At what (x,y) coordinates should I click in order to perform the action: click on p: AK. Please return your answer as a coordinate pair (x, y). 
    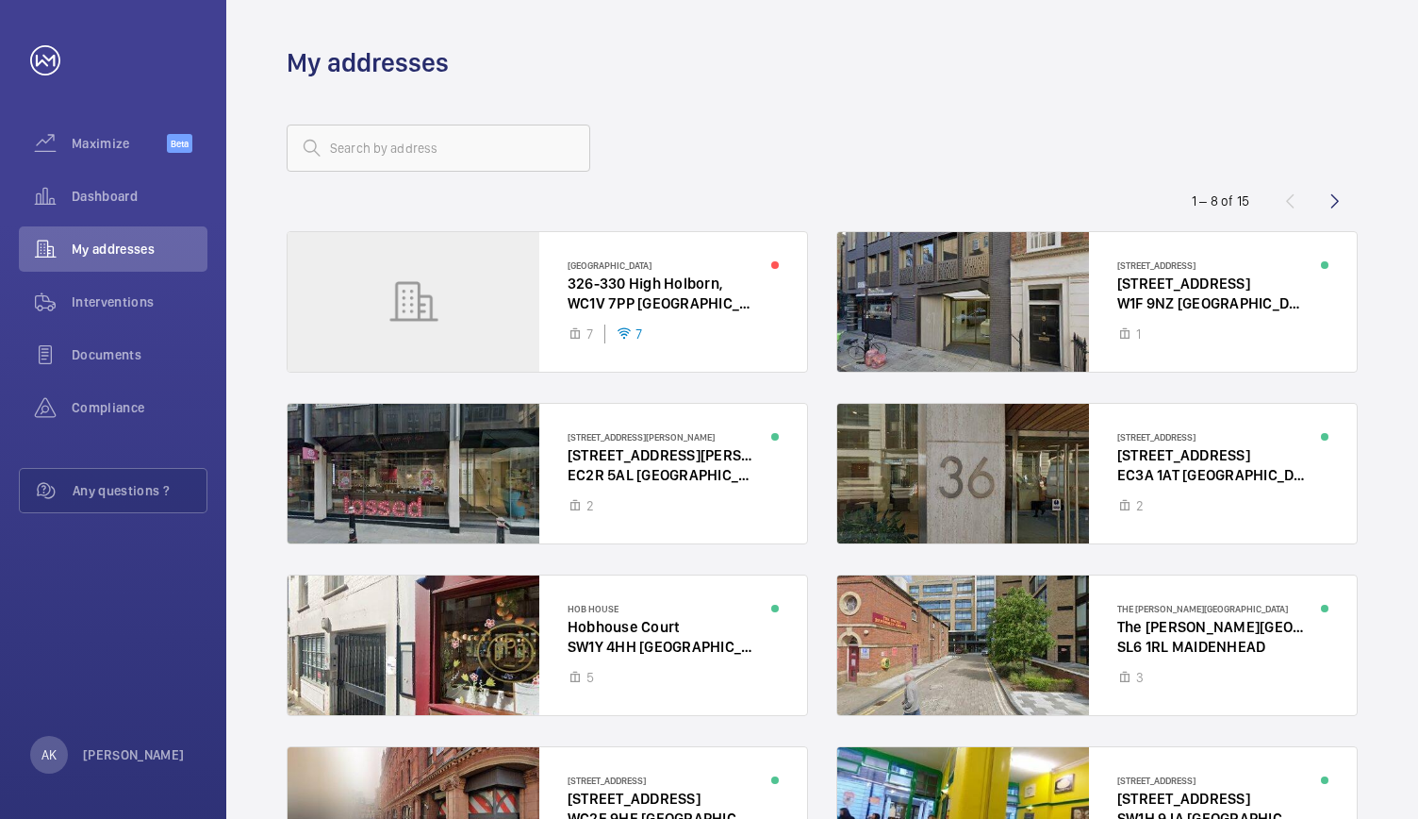
    Looking at the image, I should click on (49, 754).